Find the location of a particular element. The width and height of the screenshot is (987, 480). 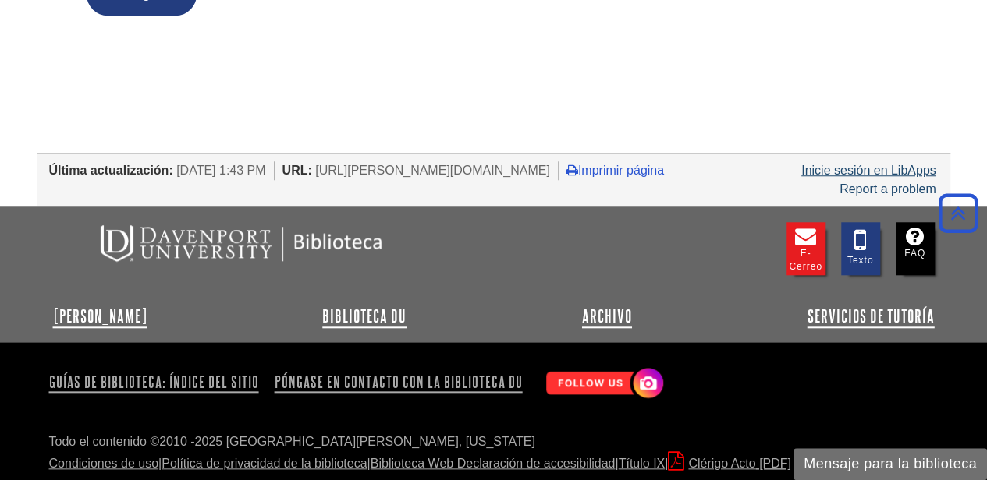

a: Imprimir página is located at coordinates (615, 170).